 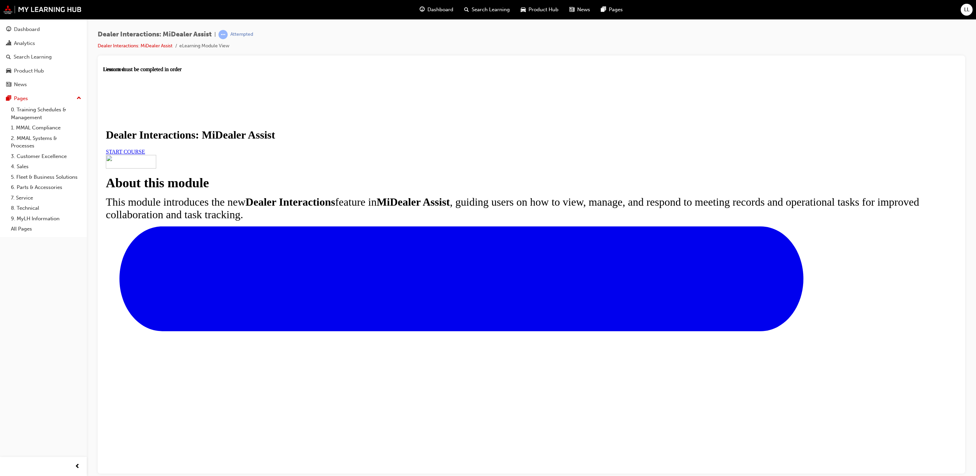 What do you see at coordinates (487, 10) in the screenshot?
I see `a: search-iconSearch Learning` at bounding box center [487, 10].